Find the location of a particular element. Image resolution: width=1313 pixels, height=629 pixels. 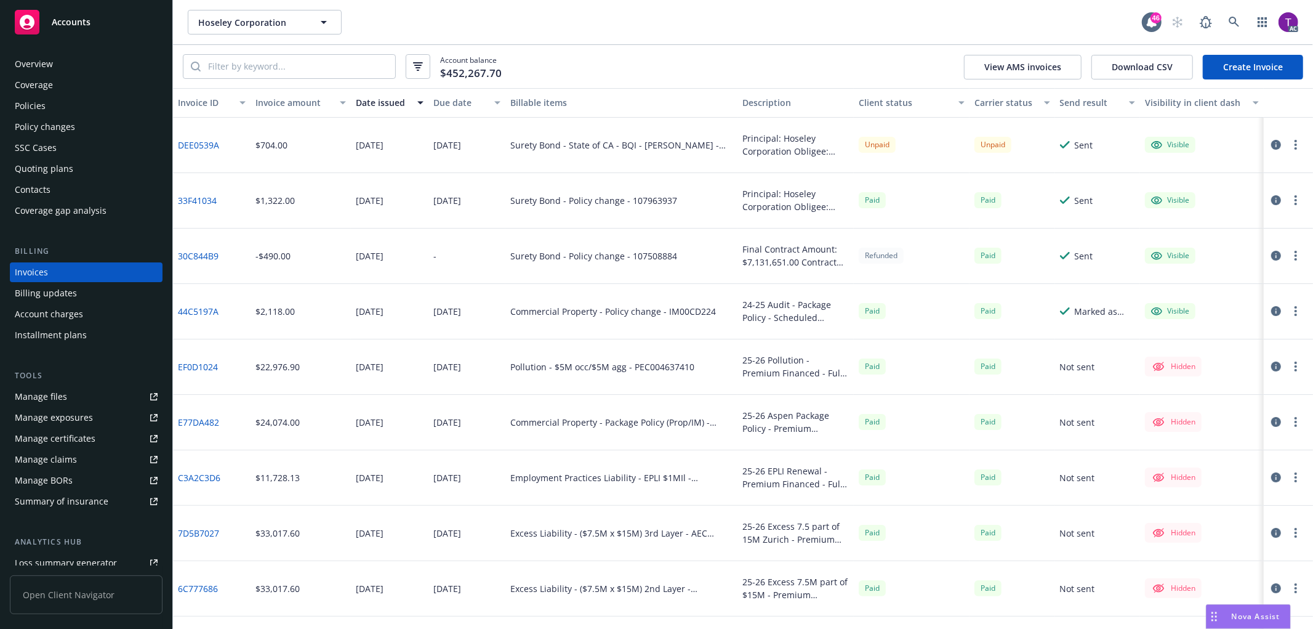

button: Send result is located at coordinates (1098, 103).